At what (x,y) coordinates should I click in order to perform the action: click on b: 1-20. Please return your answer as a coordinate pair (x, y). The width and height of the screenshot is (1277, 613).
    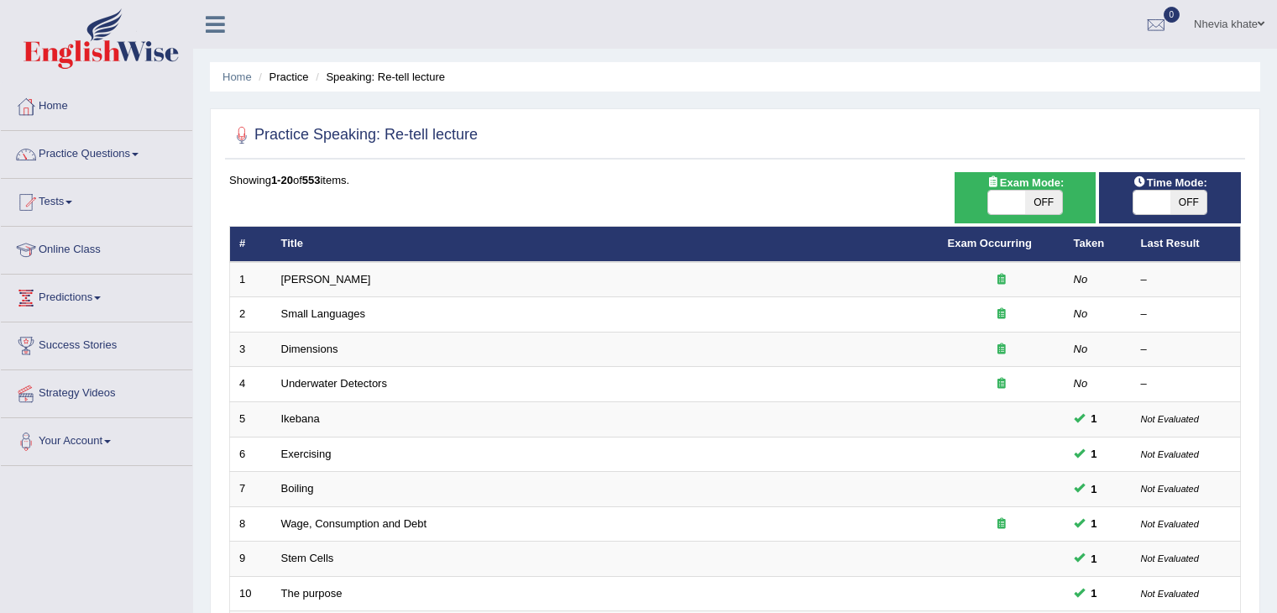
    Looking at the image, I should click on (282, 180).